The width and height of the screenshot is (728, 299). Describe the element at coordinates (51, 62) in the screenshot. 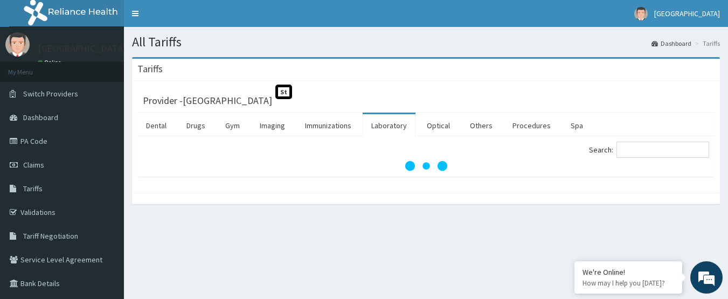

I see `a: Online` at that location.